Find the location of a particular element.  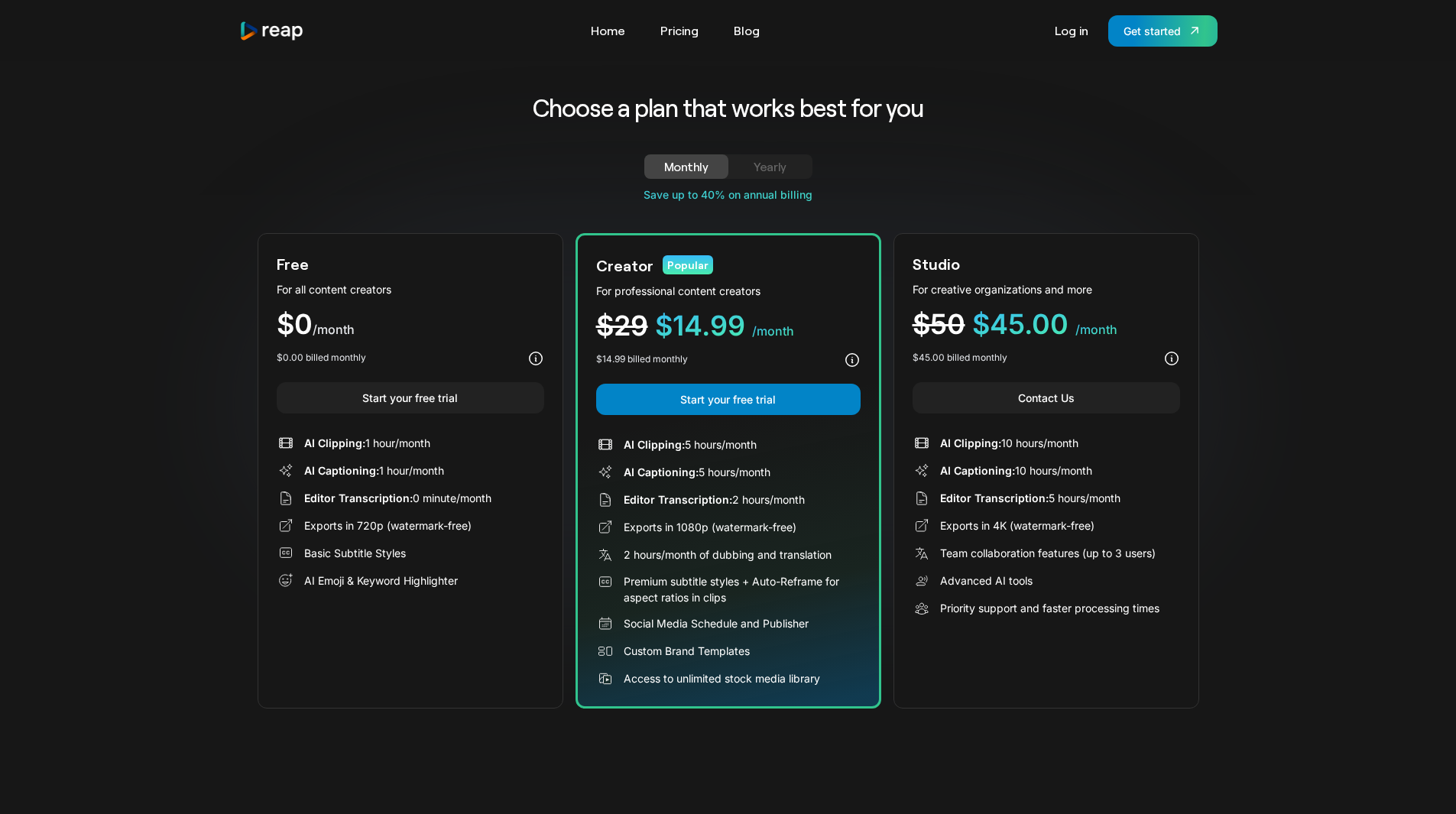

div: 0 minute/month is located at coordinates (398, 498).